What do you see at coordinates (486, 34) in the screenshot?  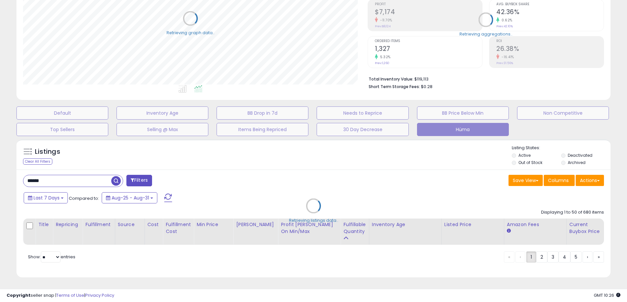 I see `div: Retrieving aggregations..` at bounding box center [486, 34].